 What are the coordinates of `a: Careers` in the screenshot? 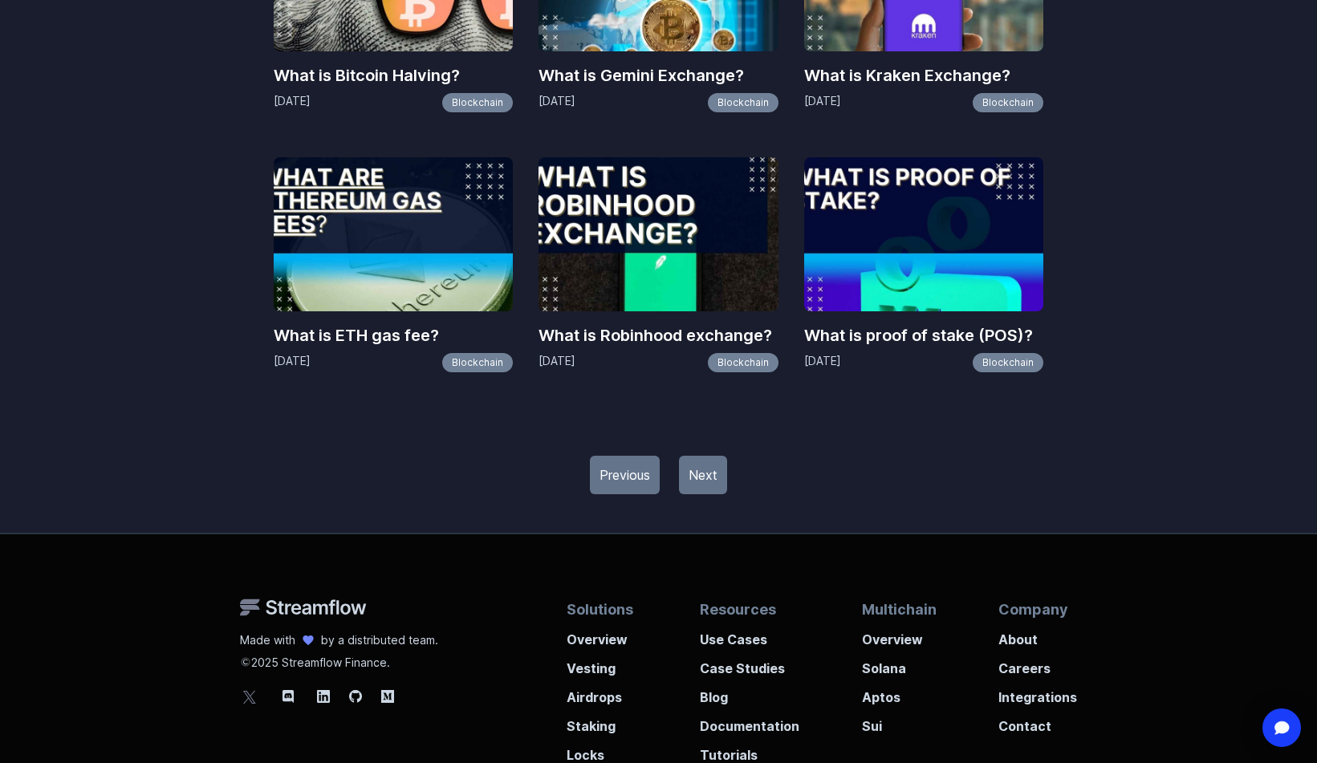 It's located at (1038, 664).